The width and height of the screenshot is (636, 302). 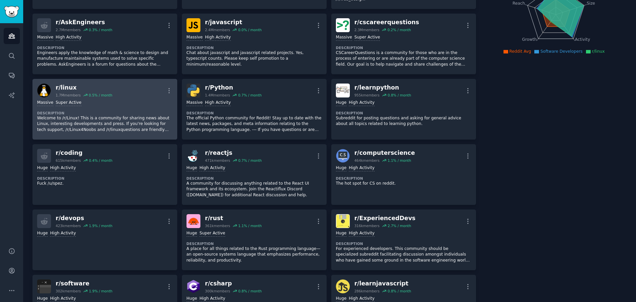 I want to click on div: 464k members, so click(x=367, y=160).